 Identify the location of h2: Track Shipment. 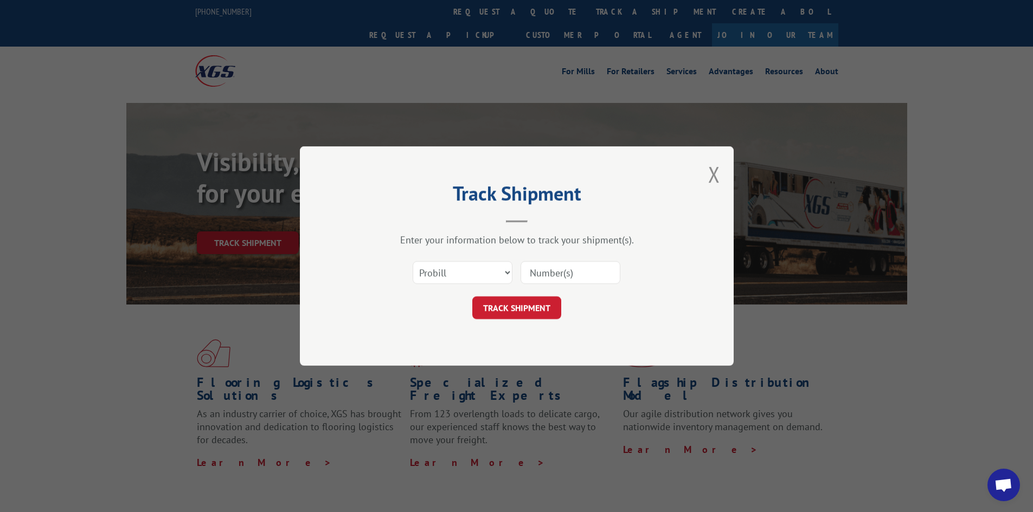
(517, 196).